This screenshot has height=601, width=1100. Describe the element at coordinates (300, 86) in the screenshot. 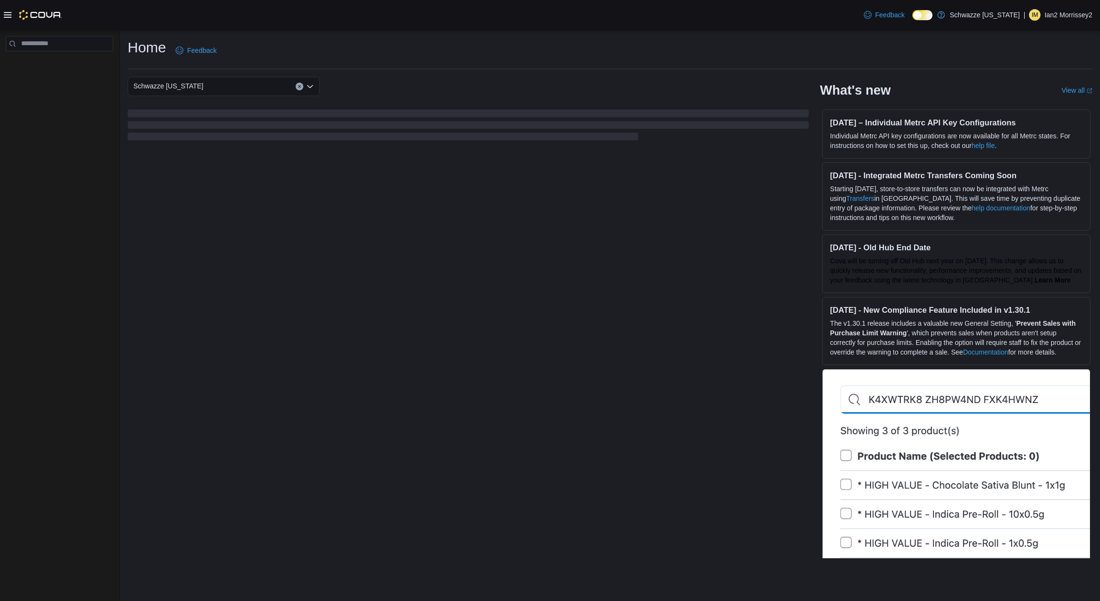

I see `button: Clear input` at that location.